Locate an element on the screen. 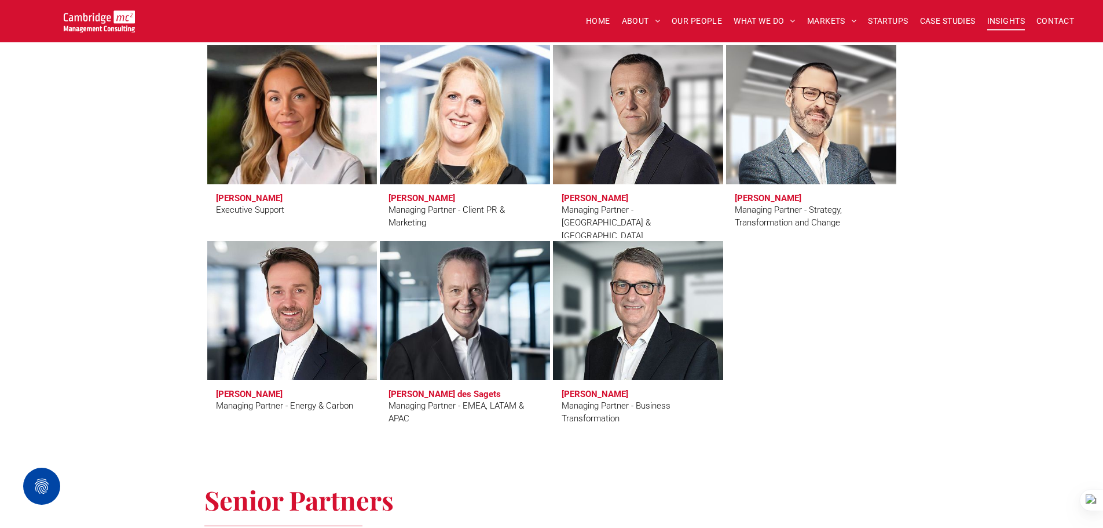  a: Mauro Mortali | Managing Partner - Strategy | Cambridge Management Consulting is located at coordinates (811, 115).